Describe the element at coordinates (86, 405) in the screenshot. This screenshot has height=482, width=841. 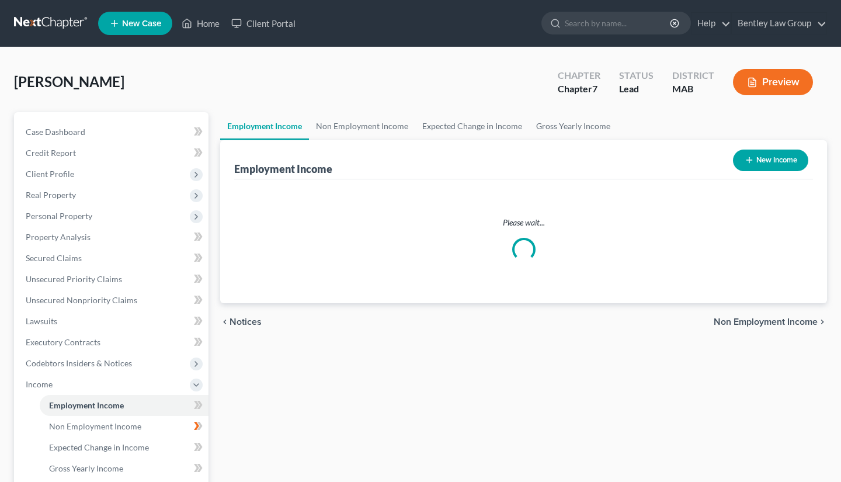
I see `span: Employment Income` at that location.